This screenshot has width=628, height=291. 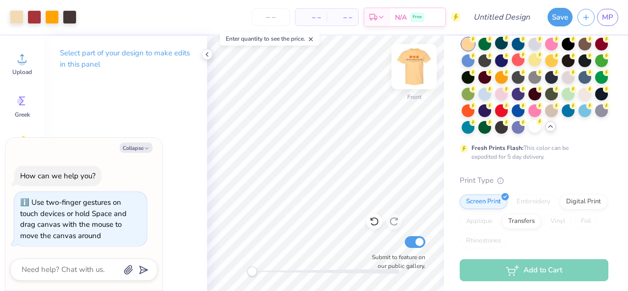 What do you see at coordinates (270, 39) in the screenshot?
I see `div: Enter quantity to see the price.` at bounding box center [270, 39].